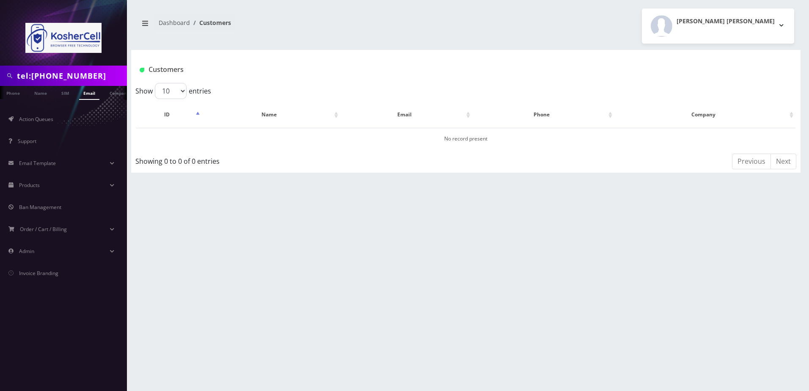  What do you see at coordinates (43, 229) in the screenshot?
I see `span: Order / Cart / Billing` at bounding box center [43, 229].